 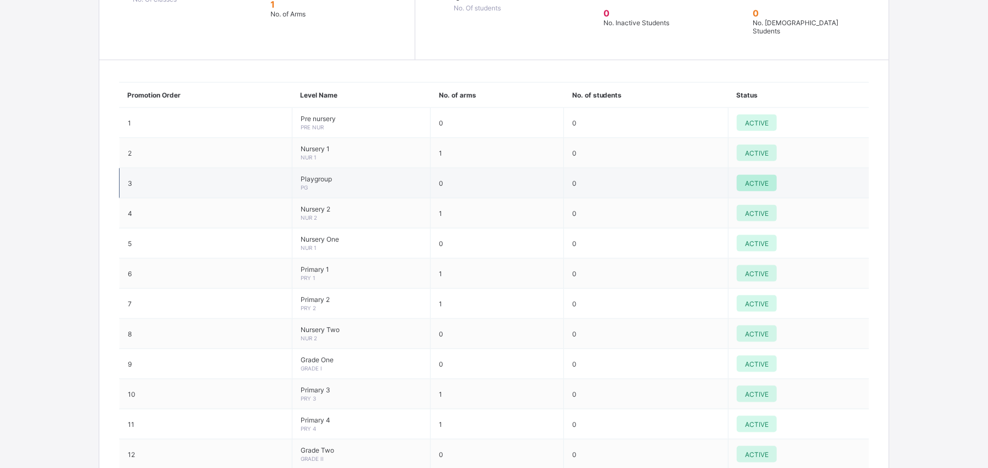 What do you see at coordinates (206, 274) in the screenshot?
I see `td: 6` at bounding box center [206, 274].